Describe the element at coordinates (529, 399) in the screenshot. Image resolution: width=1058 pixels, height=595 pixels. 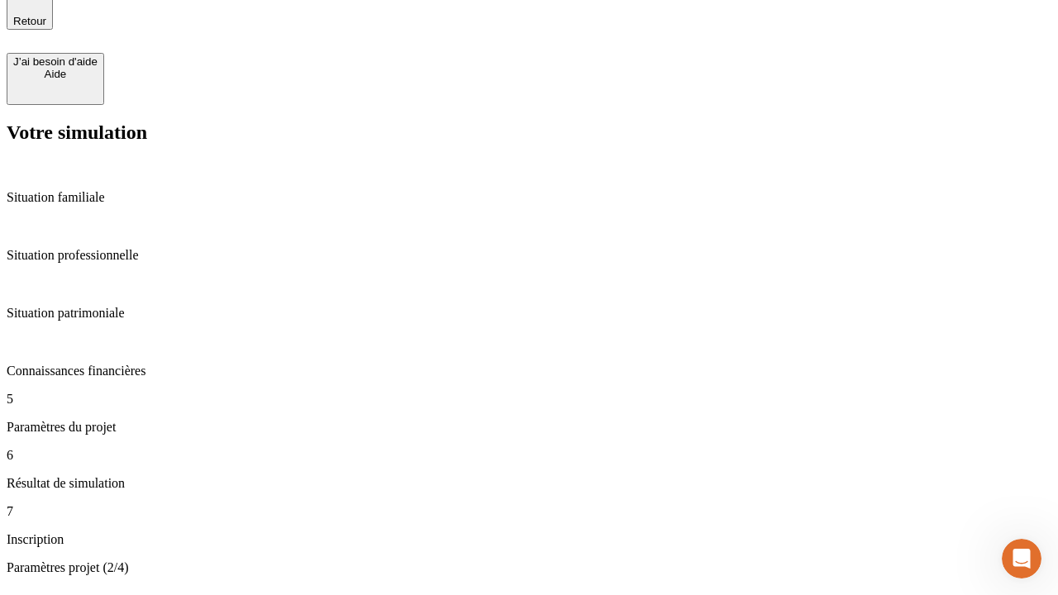
I see `p: 5` at that location.